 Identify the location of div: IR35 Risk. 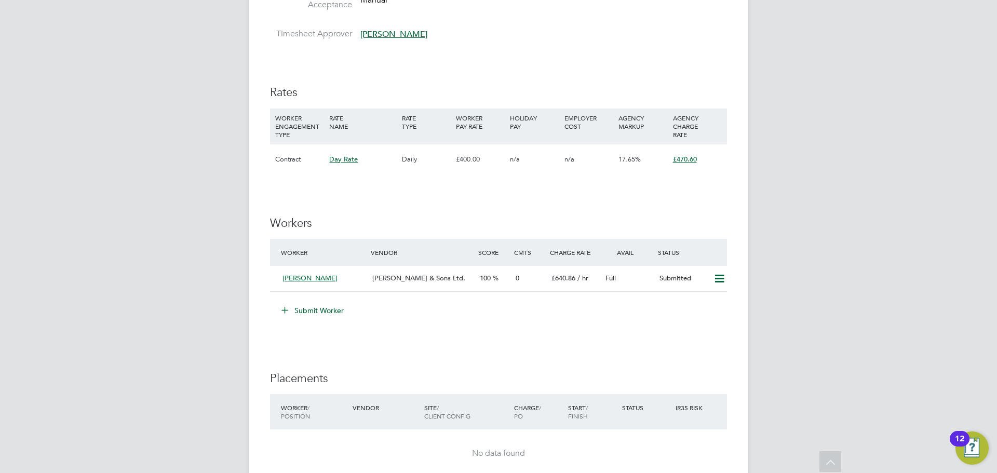
(691, 408).